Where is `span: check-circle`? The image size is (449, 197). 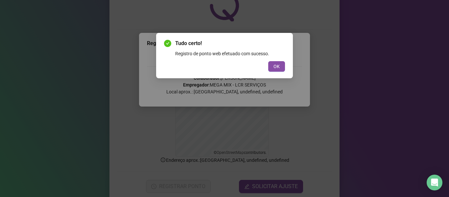
span: check-circle is located at coordinates (168, 43).